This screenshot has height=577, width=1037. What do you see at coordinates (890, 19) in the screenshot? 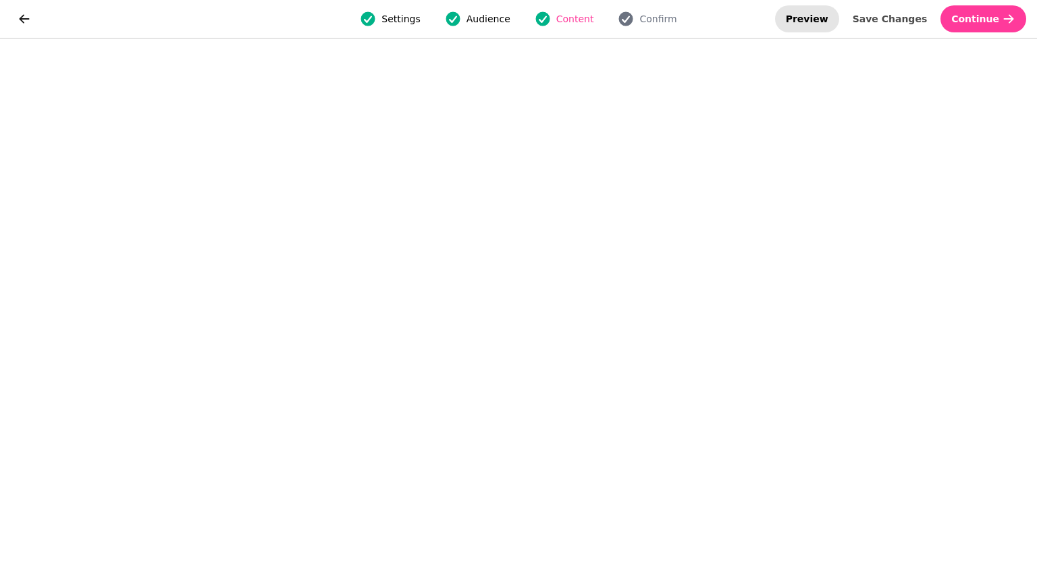
I see `span: Save Changes` at bounding box center [890, 19].